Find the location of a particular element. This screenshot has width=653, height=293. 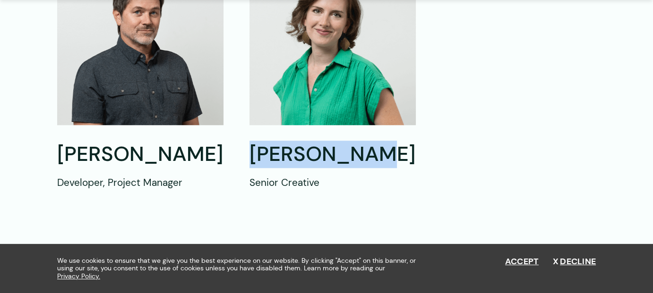

button: Accept is located at coordinates (522, 262).